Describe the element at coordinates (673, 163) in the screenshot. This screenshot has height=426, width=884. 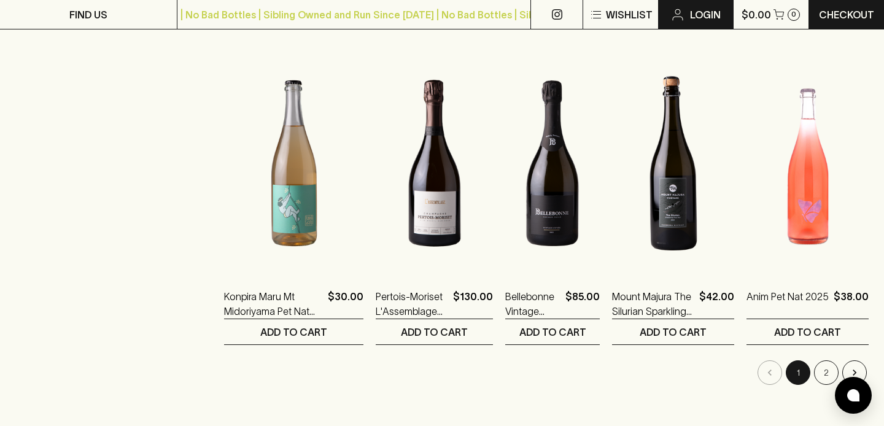
I see `img: Mount Majura The Silurian Sparkling 2022` at that location.